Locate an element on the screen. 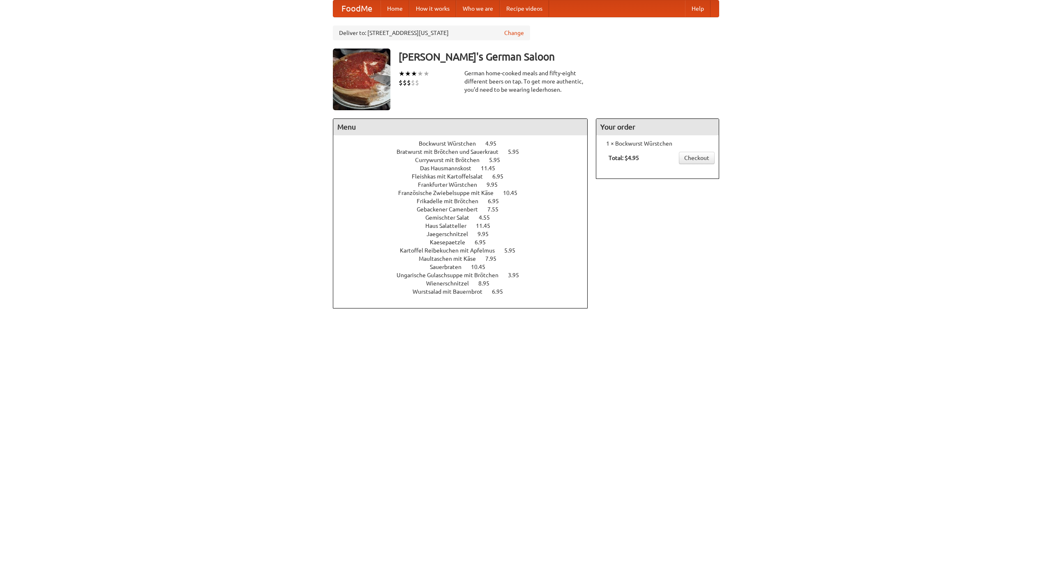  span: Frikadelle mit Brötchen is located at coordinates (452, 201).